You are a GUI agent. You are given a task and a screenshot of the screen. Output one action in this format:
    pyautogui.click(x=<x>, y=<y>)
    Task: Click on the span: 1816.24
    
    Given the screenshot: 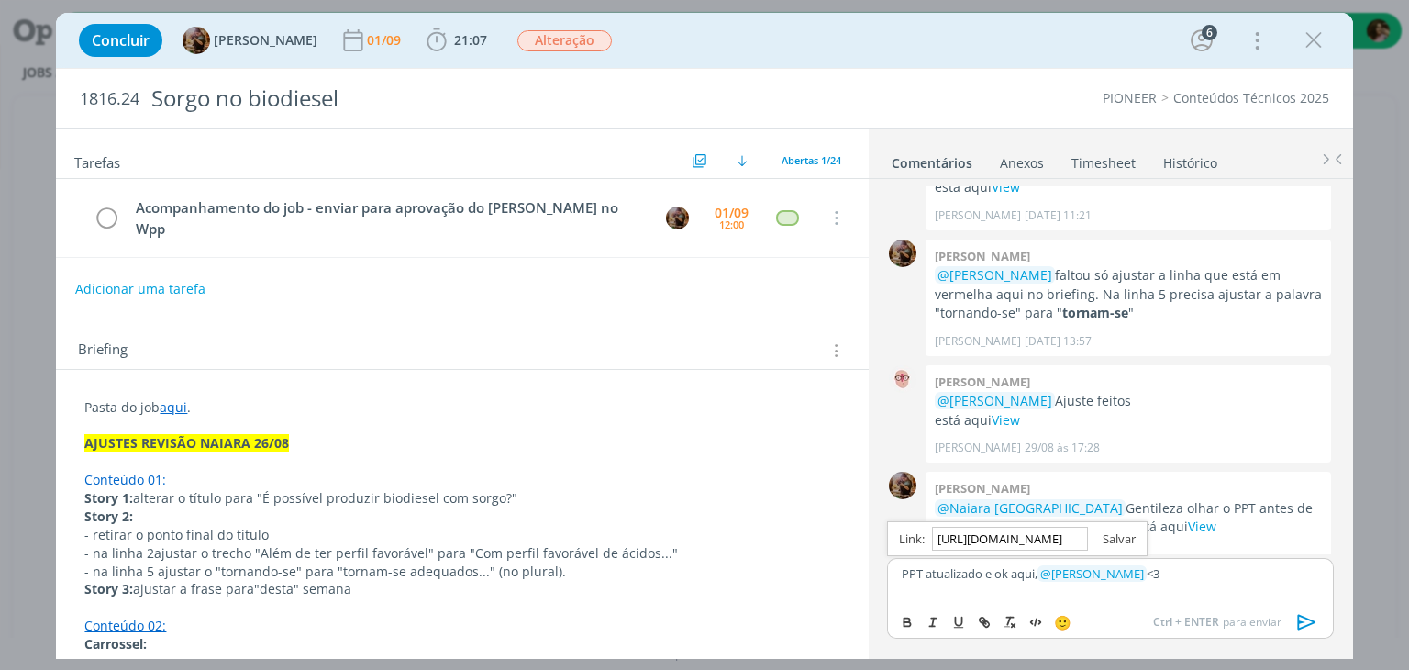 What is the action you would take?
    pyautogui.click(x=109, y=99)
    